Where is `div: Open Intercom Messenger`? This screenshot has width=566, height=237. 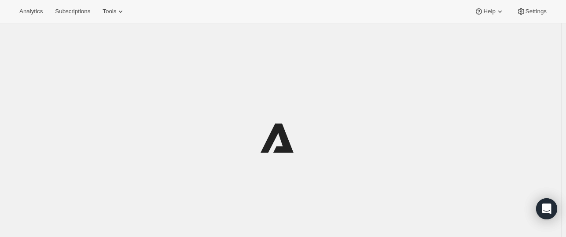
div: Open Intercom Messenger is located at coordinates (547, 209).